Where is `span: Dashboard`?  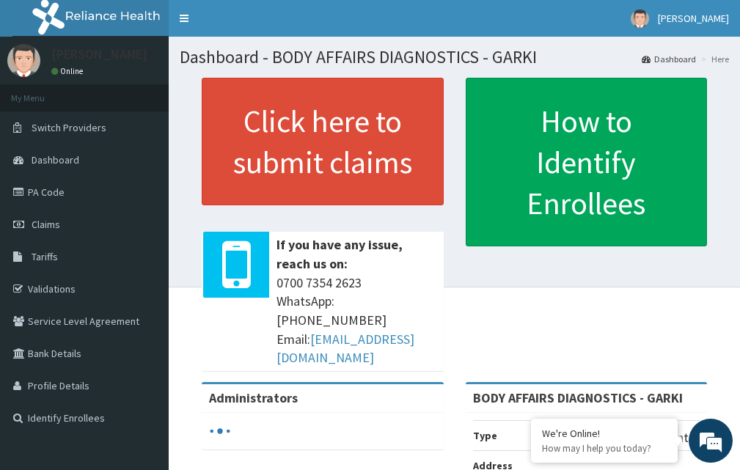 span: Dashboard is located at coordinates (55, 160).